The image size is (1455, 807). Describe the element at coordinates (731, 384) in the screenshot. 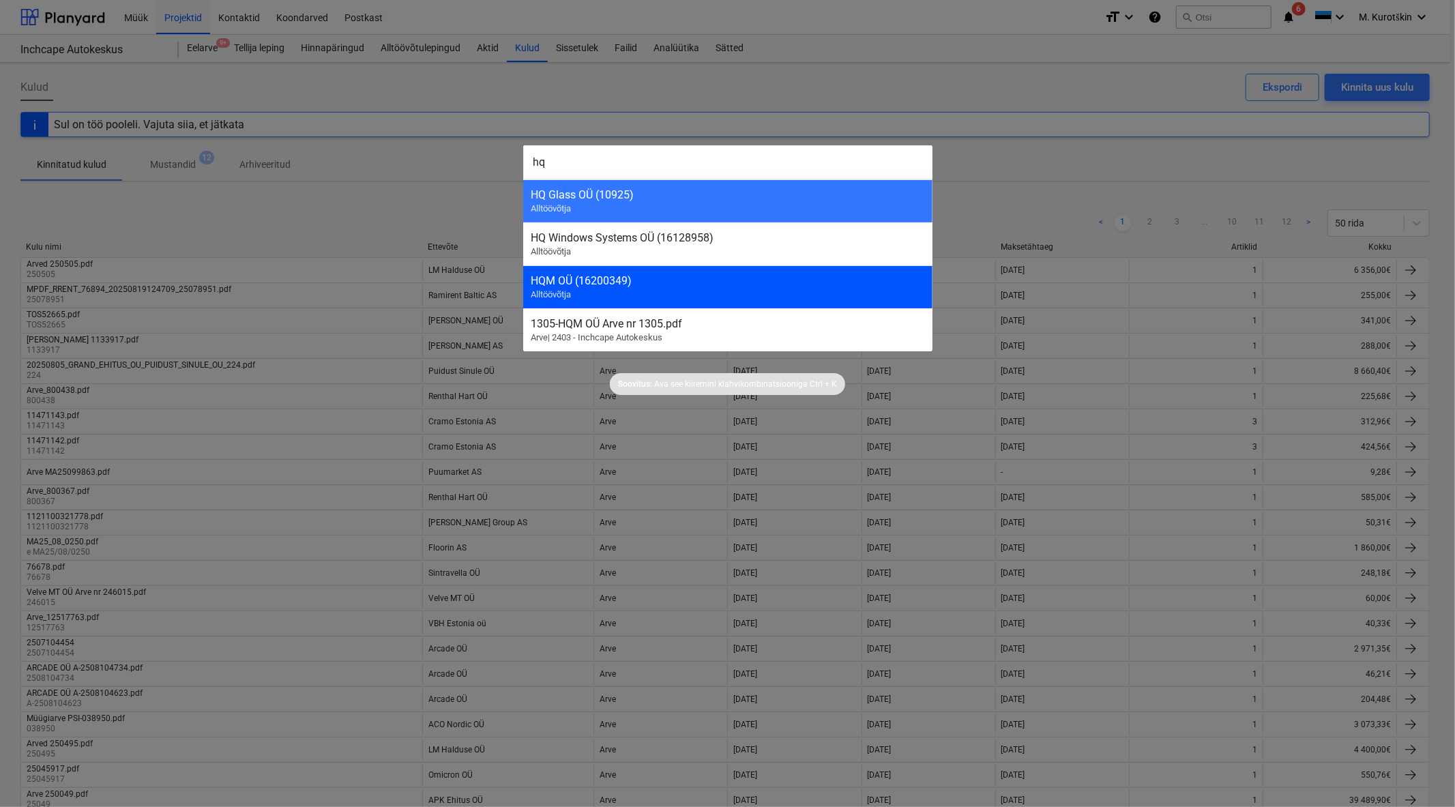

I see `p: Ava see kiiremini klahvikombinatsiooniga` at that location.